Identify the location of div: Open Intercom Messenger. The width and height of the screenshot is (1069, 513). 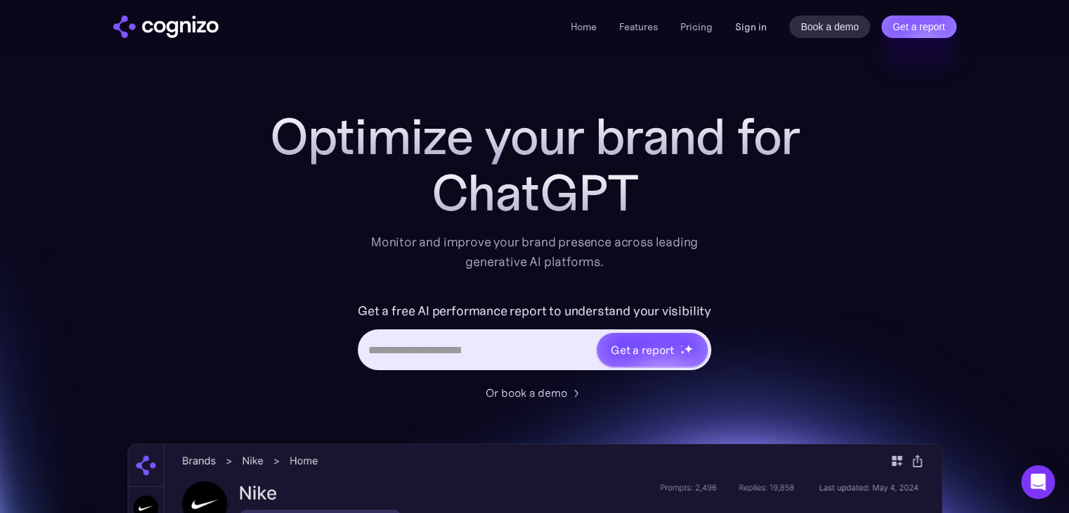
(1038, 482).